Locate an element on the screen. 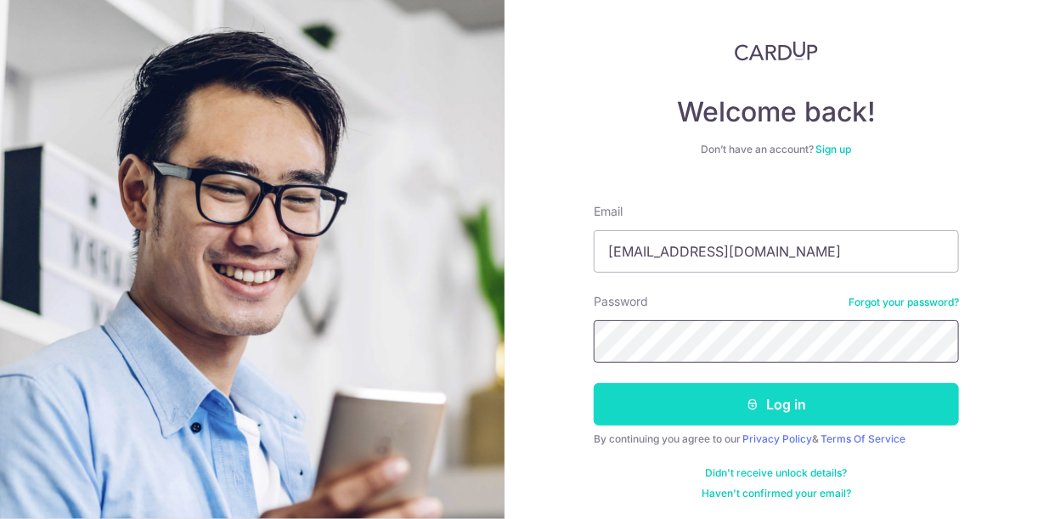 The height and width of the screenshot is (519, 1049). a: Sign up is located at coordinates (834, 149).